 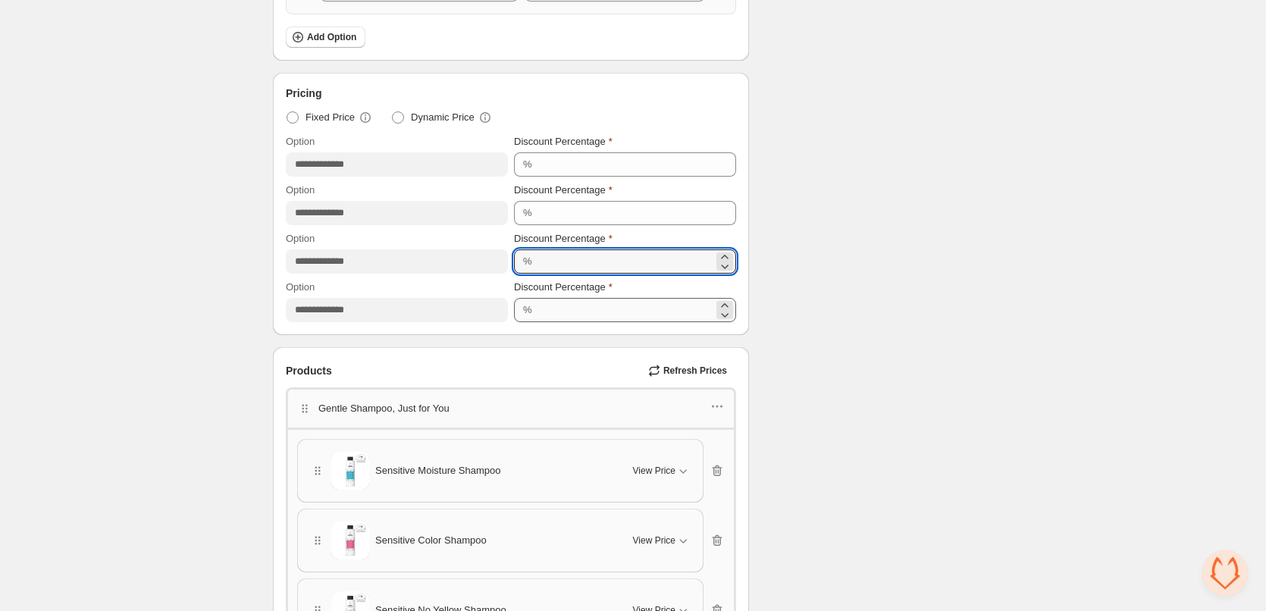 I want to click on div: Open chat, so click(x=1225, y=573).